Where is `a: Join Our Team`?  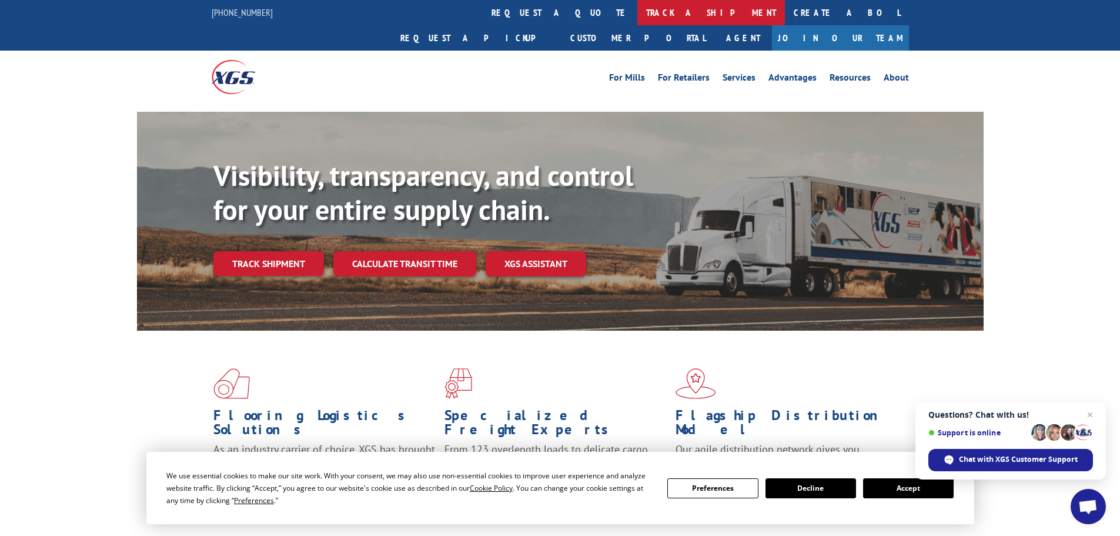 a: Join Our Team is located at coordinates (840, 38).